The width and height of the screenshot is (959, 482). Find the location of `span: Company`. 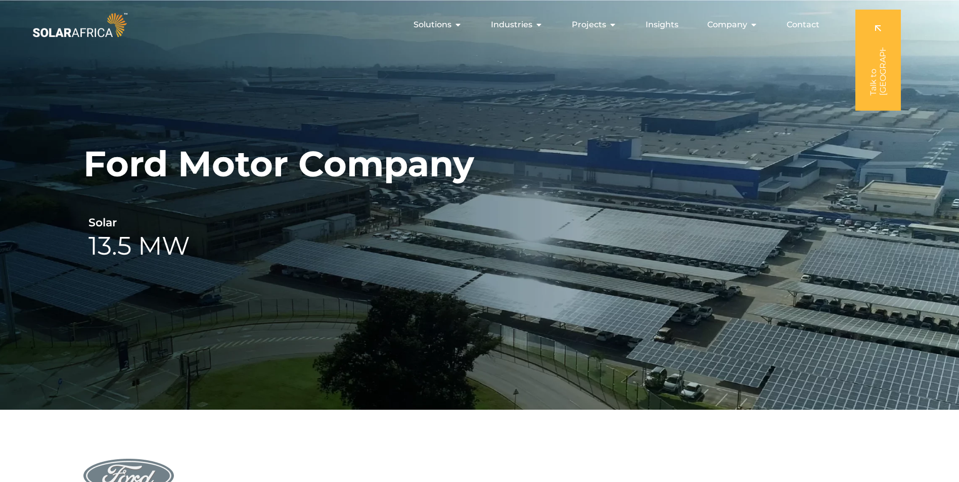

span: Company is located at coordinates (727, 25).